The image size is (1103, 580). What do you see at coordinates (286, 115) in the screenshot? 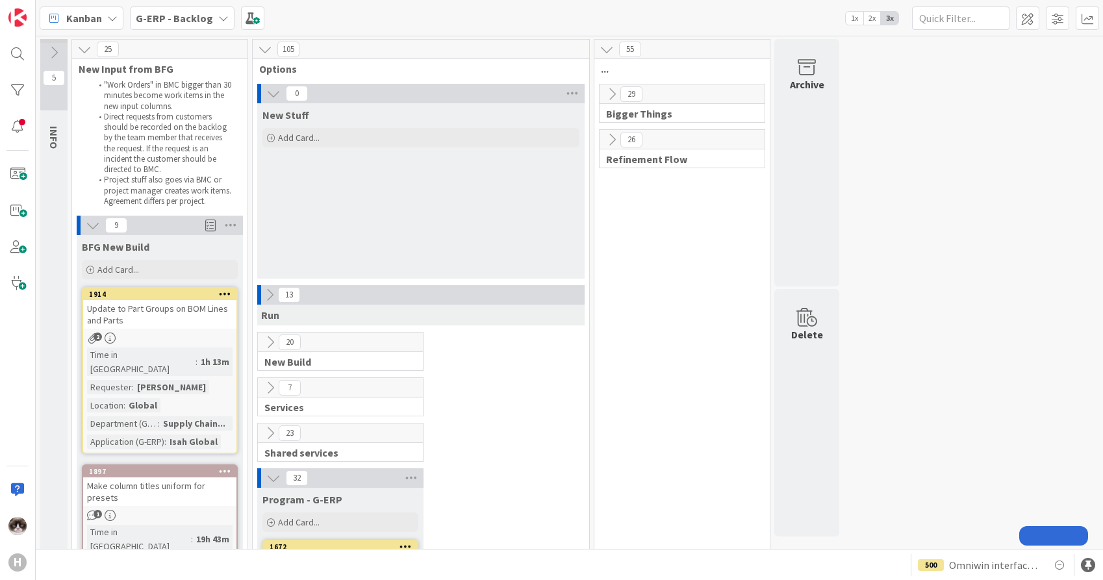
I see `span: New Stuff` at bounding box center [286, 115].